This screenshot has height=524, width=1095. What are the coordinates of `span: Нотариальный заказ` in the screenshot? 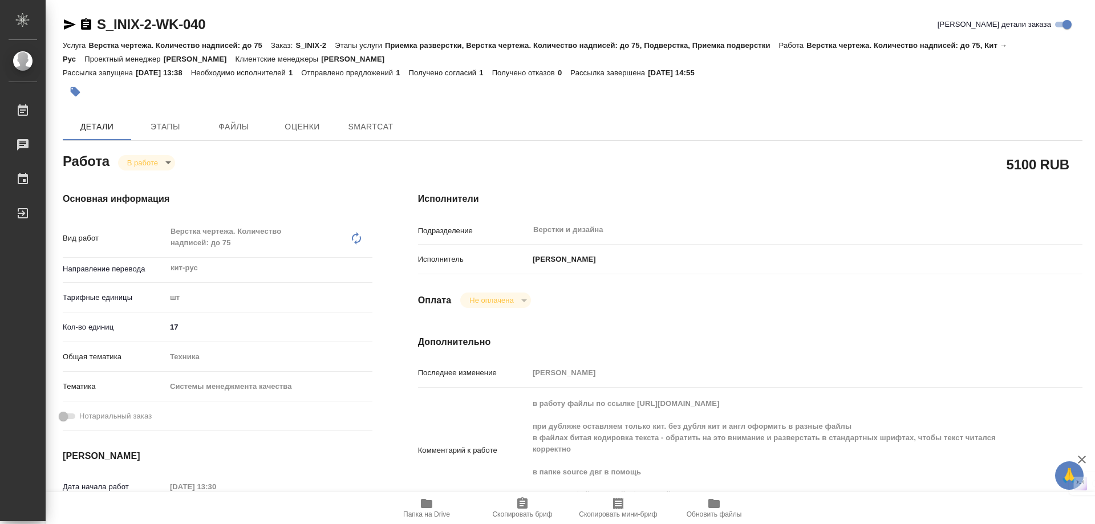 It's located at (115, 416).